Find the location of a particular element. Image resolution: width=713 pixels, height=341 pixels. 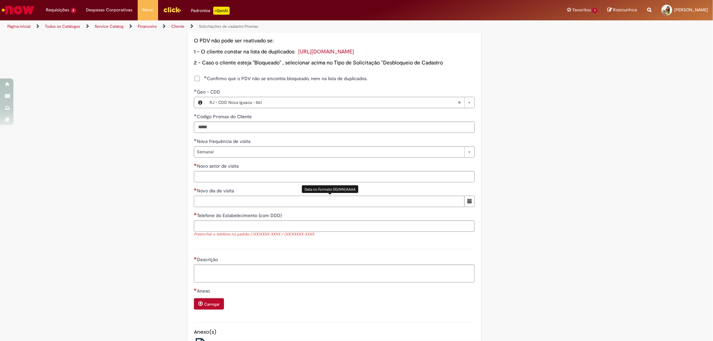

span: 2 - Caso o cliente esteja "Bloqueado" , selecionar acima no Tipo de Solicitação “Desbloqueio de C... is located at coordinates (318, 63).